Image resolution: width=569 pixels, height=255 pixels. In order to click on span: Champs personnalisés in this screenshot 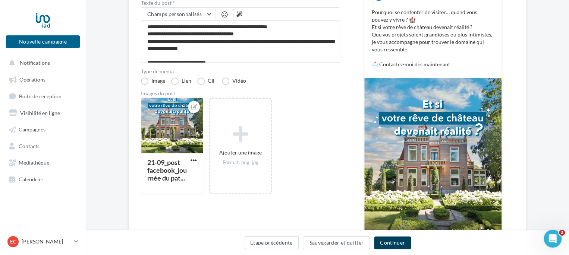, I will do `click(174, 14)`.